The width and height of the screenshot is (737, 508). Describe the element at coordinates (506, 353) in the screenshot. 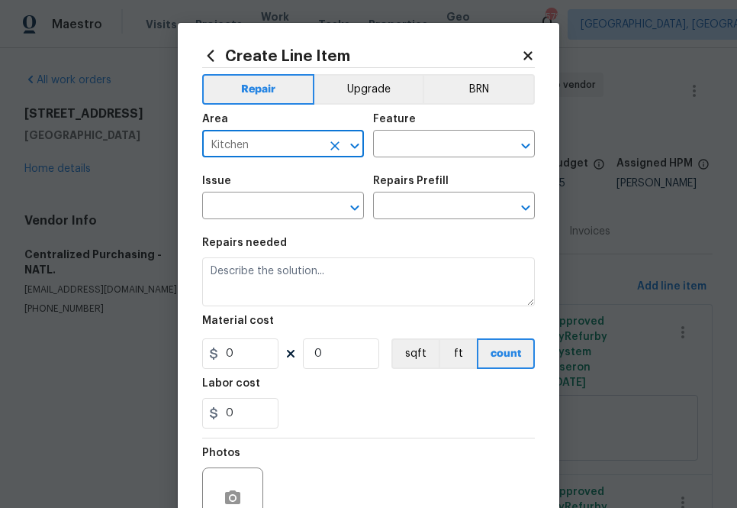

I see `button: count` at that location.